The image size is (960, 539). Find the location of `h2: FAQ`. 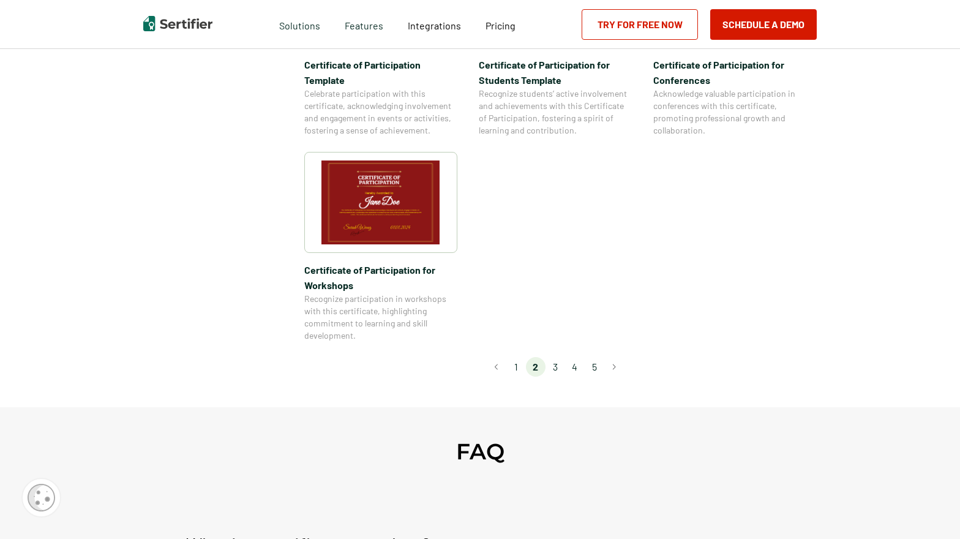

h2: FAQ is located at coordinates (480, 451).